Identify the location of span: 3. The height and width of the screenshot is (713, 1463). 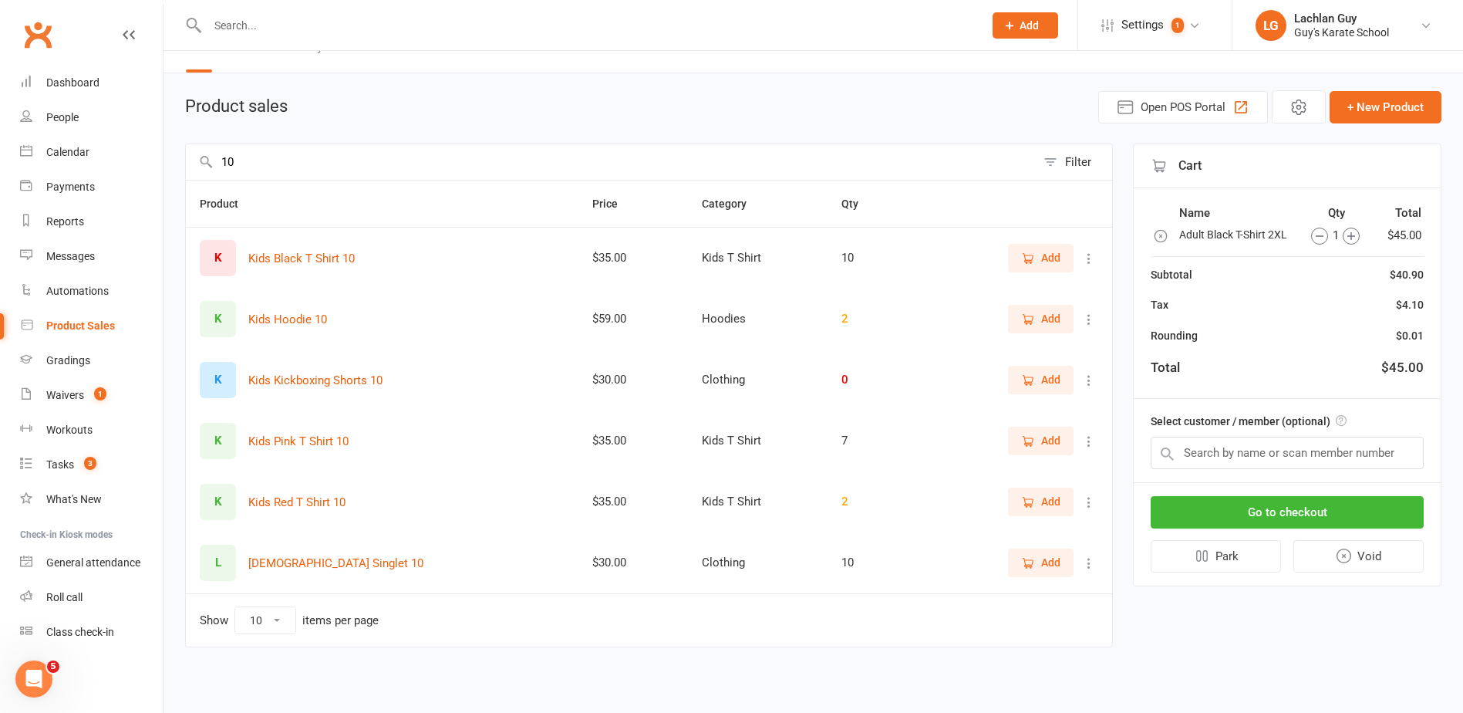
(90, 463).